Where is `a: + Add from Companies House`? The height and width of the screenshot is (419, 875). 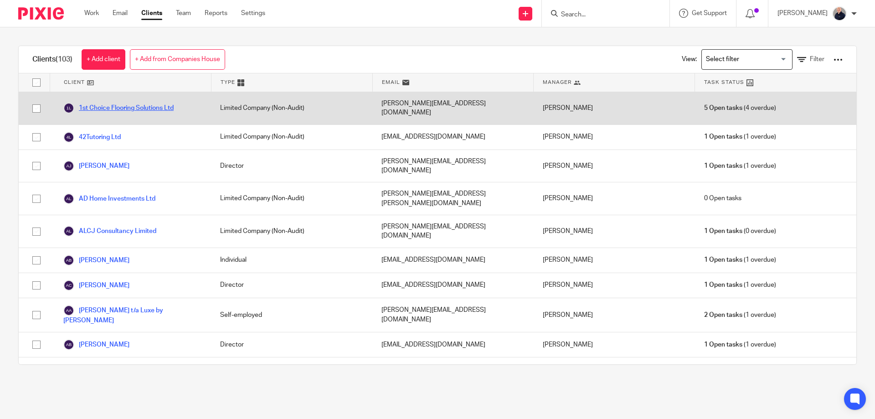 a: + Add from Companies House is located at coordinates (177, 59).